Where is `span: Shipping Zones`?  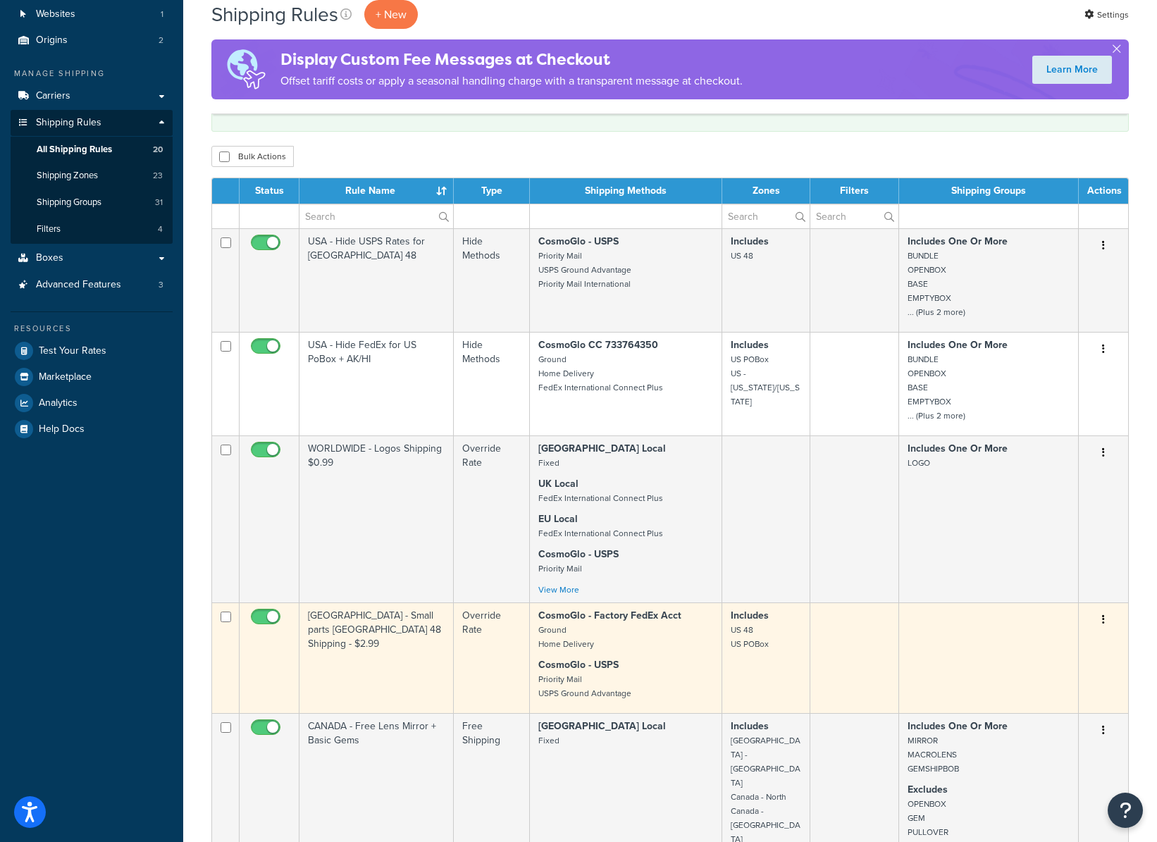
span: Shipping Zones is located at coordinates (67, 175).